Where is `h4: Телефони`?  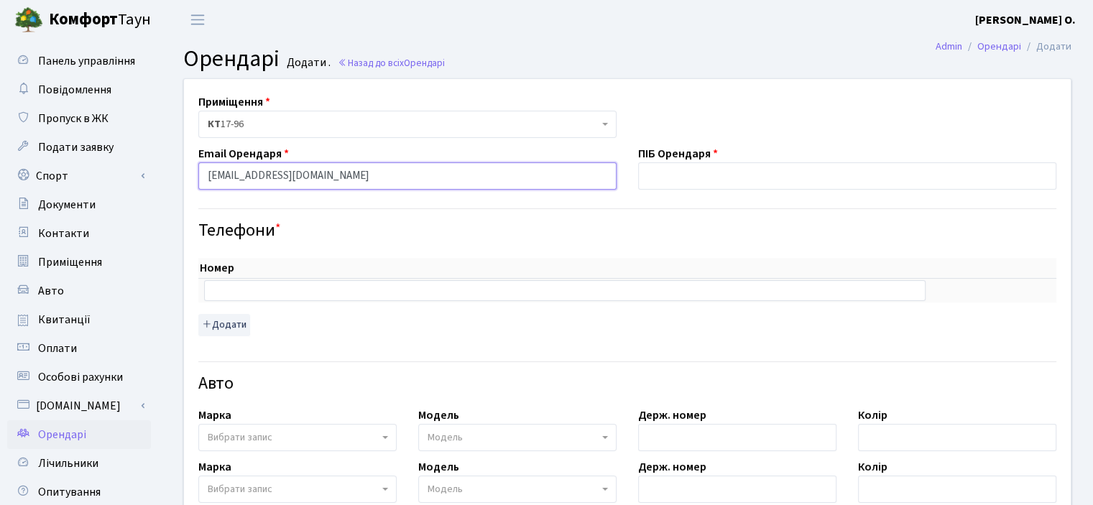 h4: Телефони is located at coordinates (627, 231).